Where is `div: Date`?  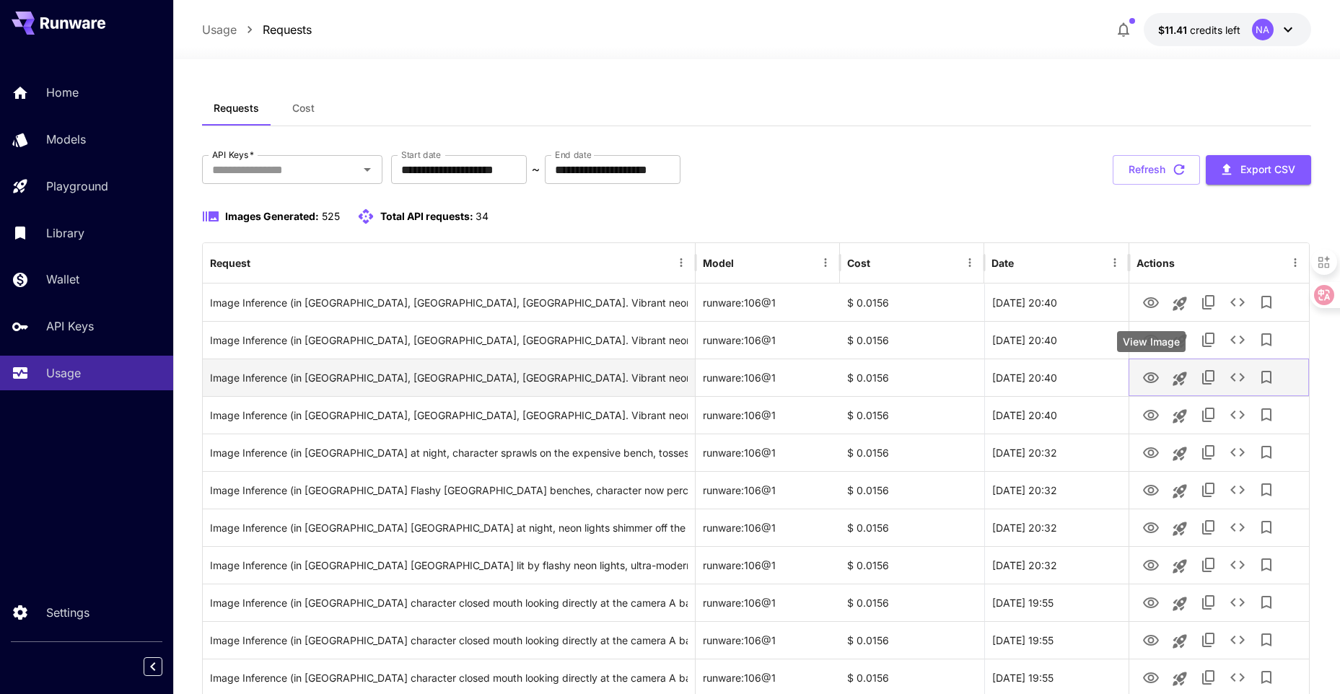
div: Date is located at coordinates (1002, 263).